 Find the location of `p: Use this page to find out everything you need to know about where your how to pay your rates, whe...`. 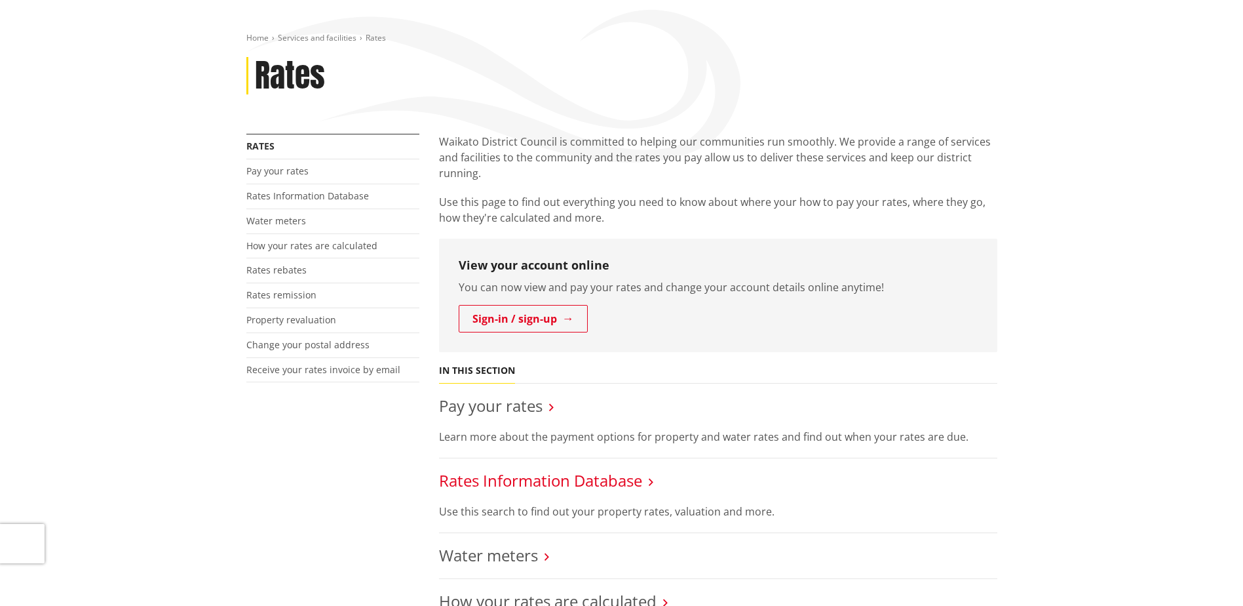

p: Use this page to find out everything you need to know about where your how to pay your rates, whe... is located at coordinates (718, 210).